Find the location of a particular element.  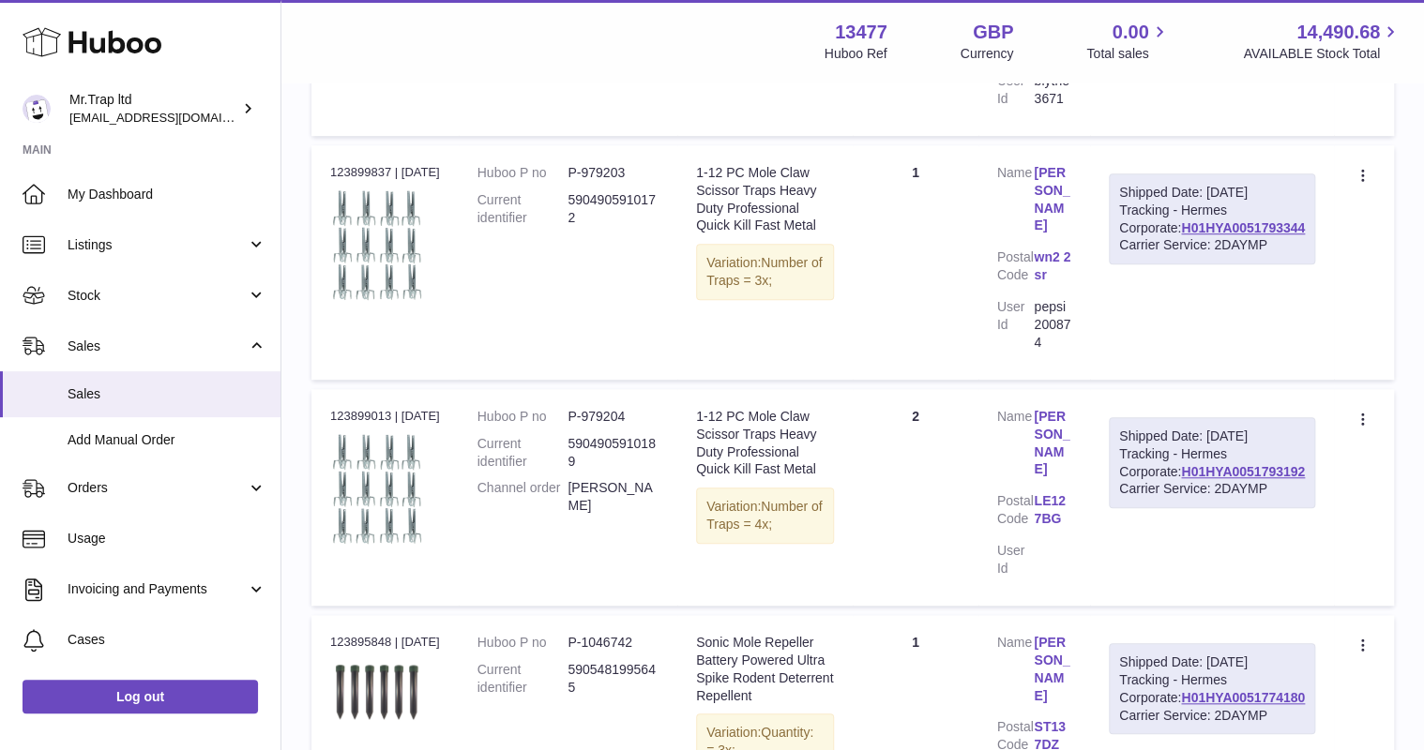

td: 1 is located at coordinates (915, 263).